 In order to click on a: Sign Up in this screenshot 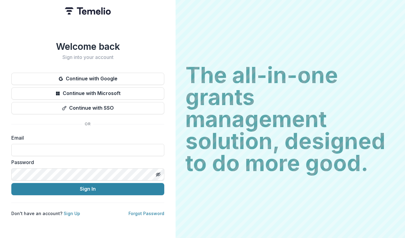, I will do `click(72, 214)`.